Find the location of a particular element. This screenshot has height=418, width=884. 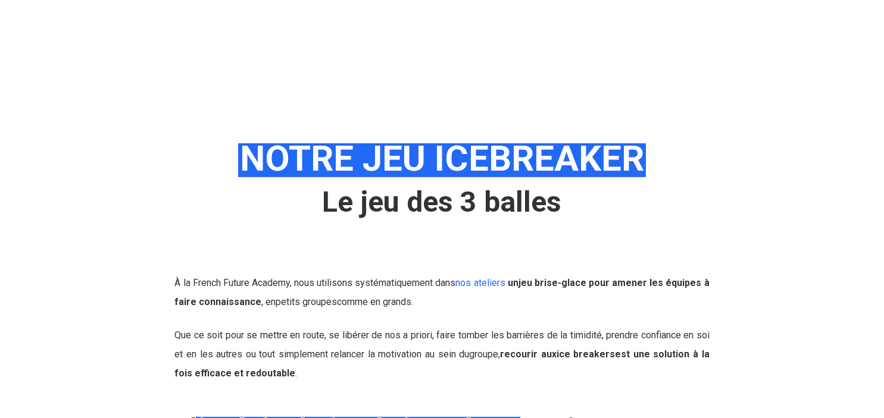

em: NOTRE JEU ICEBREAKER is located at coordinates (441, 158).